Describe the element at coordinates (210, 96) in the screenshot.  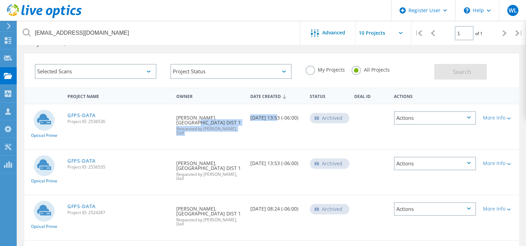
I see `div: Owner` at that location.